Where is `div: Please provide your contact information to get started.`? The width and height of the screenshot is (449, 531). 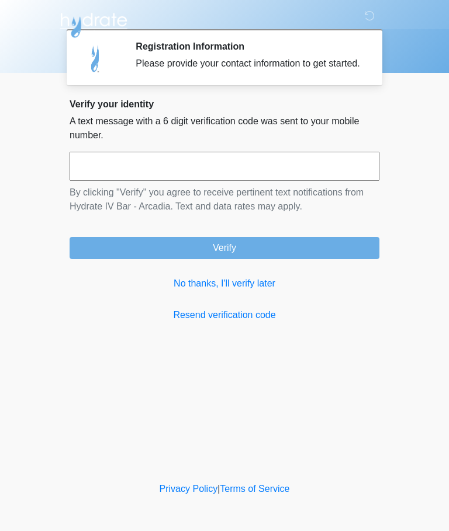
div: Please provide your contact information to get started. is located at coordinates (248, 64).